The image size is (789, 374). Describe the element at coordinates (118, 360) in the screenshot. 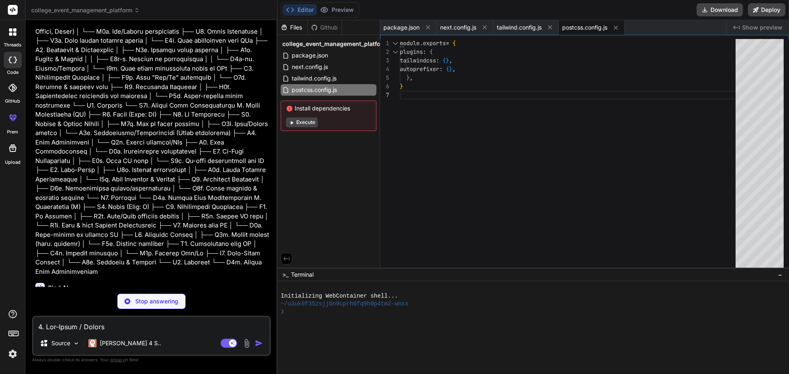

I see `span: privacy` at that location.